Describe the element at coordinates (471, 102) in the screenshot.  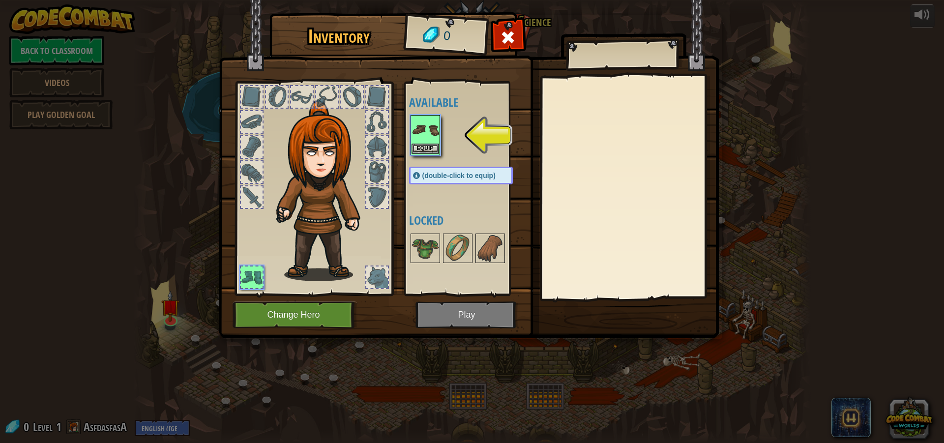
I see `h4: Available` at that location.